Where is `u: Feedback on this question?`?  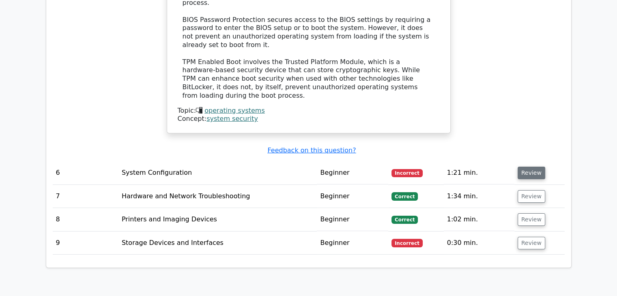 u: Feedback on this question? is located at coordinates (312, 150).